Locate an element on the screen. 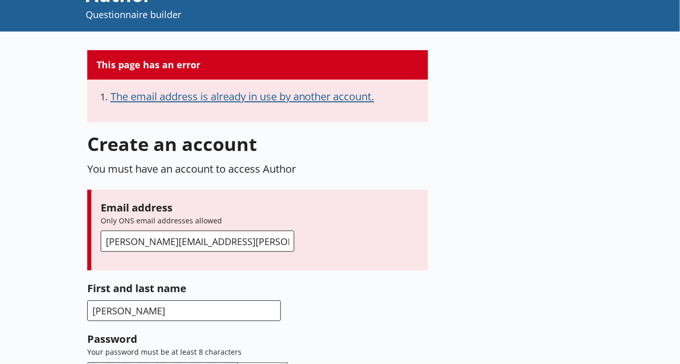 This screenshot has width=680, height=364. p: Your password must be at least 8 characters is located at coordinates (258, 352).